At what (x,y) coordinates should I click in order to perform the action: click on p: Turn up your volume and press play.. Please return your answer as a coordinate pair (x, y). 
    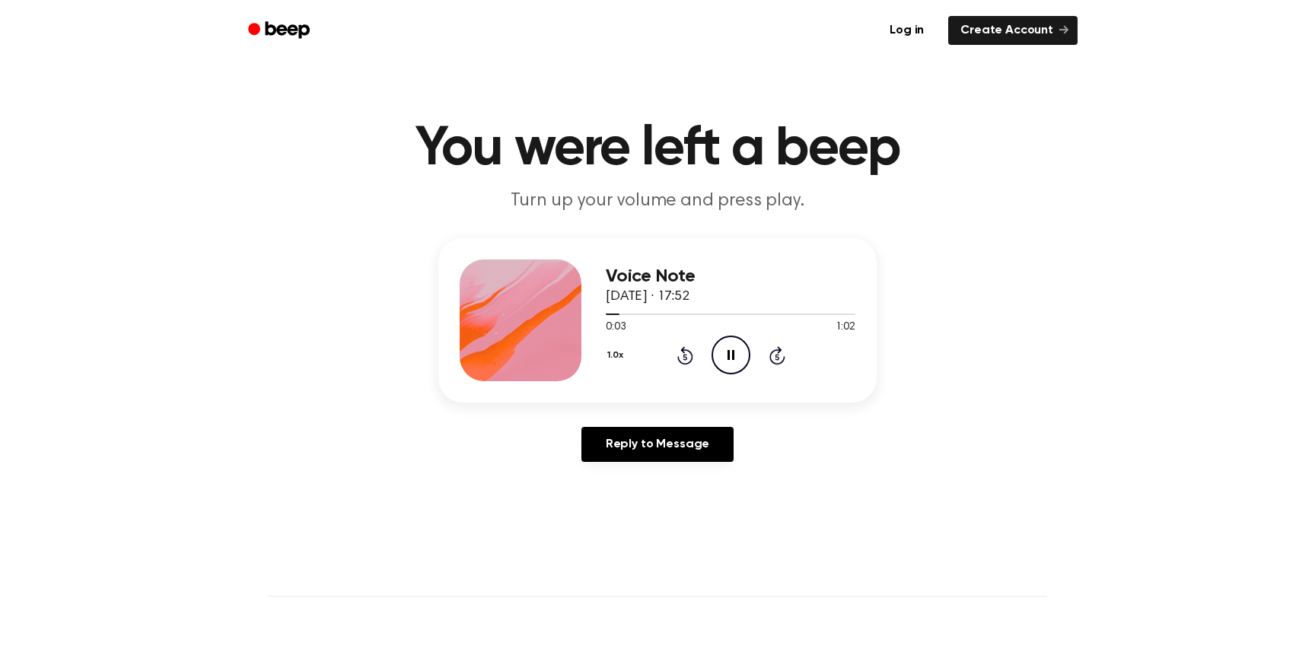
    Looking at the image, I should click on (658, 201).